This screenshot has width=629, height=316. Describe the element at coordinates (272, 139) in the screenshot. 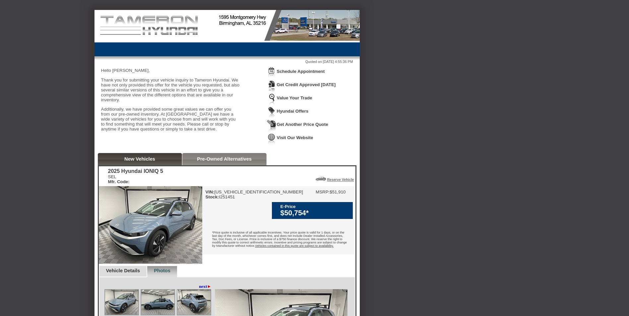

I see `img: Icon_VisitWebsite.png` at that location.